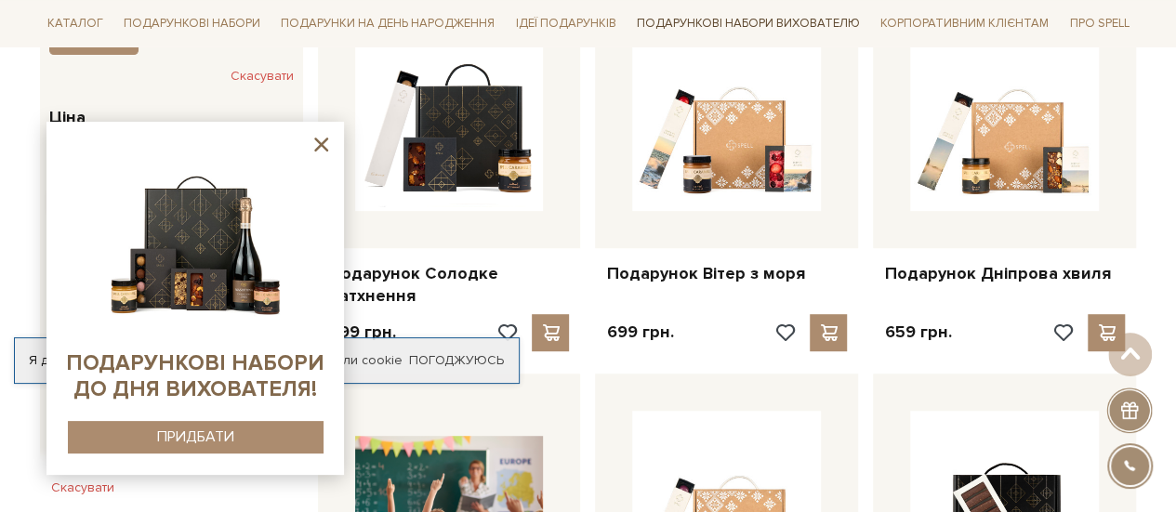  I want to click on a: Подарункові набори вихователю, so click(749, 23).